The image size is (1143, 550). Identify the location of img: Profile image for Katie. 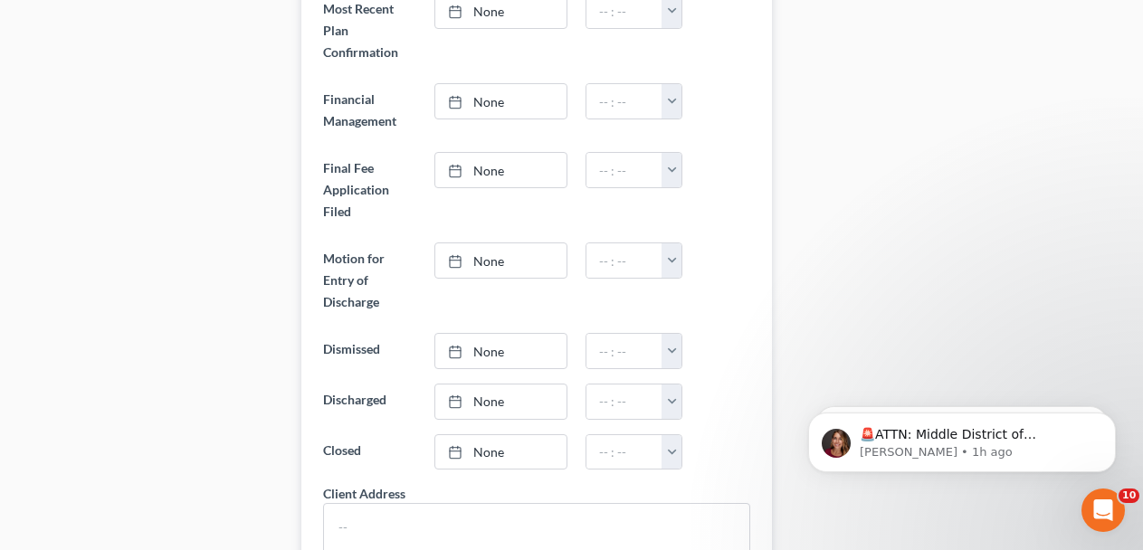
(55, 69).